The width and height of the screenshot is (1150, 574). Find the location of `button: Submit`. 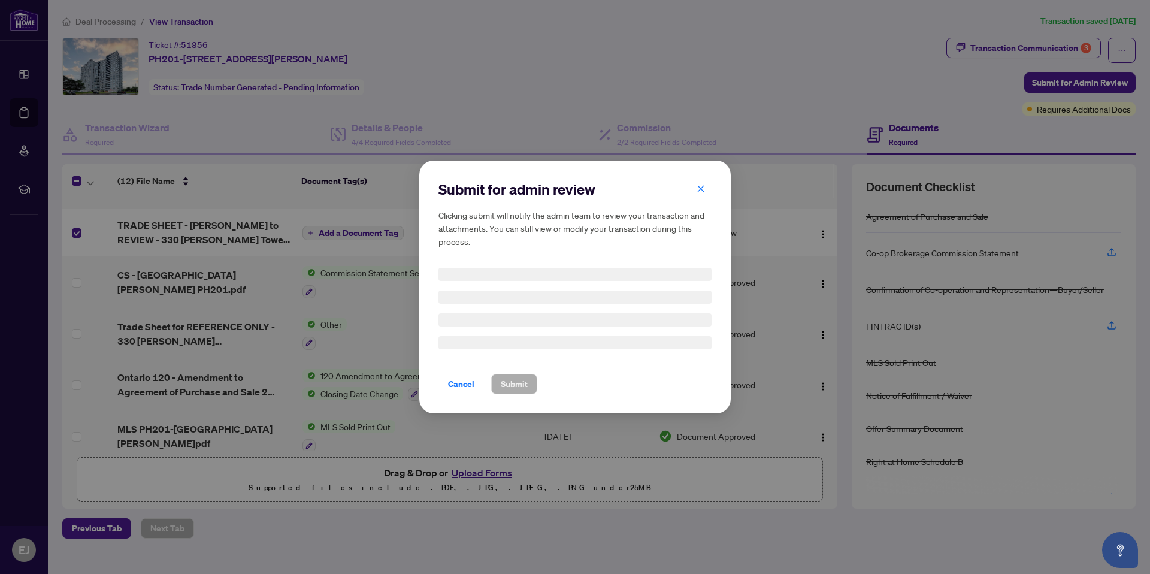

button: Submit is located at coordinates (514, 384).